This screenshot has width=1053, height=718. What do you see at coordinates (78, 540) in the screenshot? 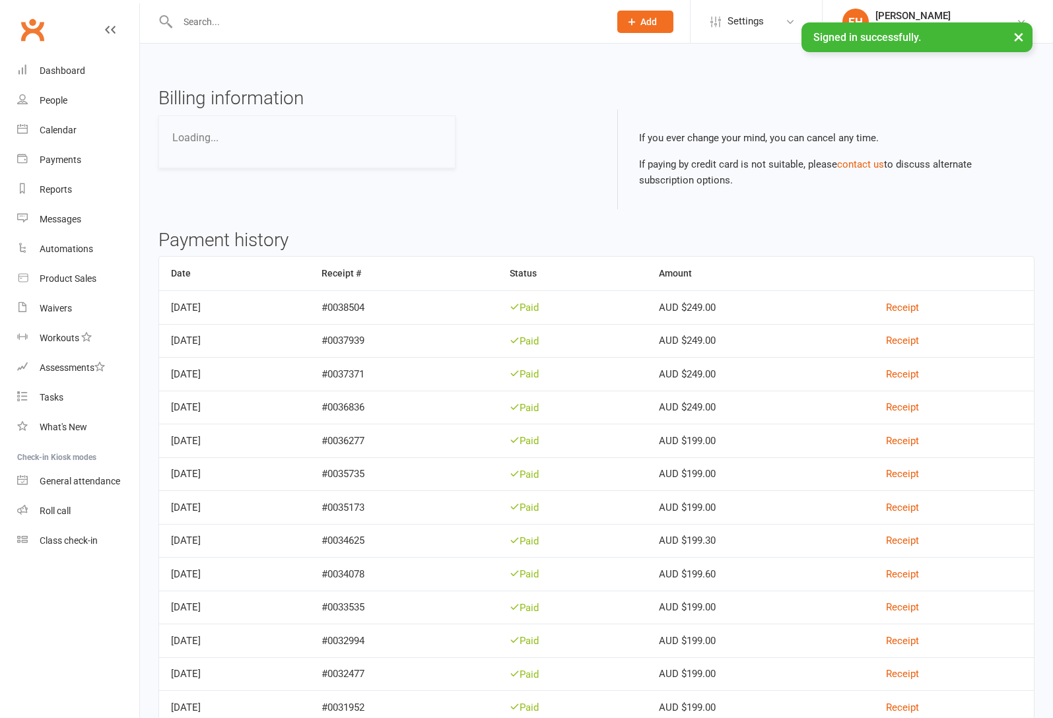
I see `a: Class kiosk mode` at bounding box center [78, 540].